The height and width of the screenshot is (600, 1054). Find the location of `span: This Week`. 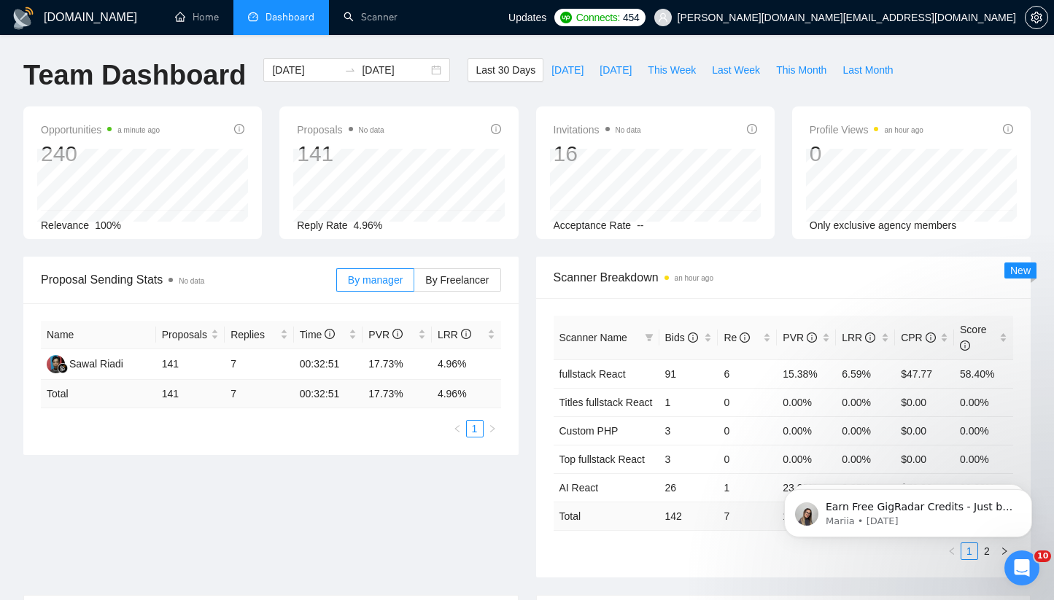

span: This Week is located at coordinates (672, 70).